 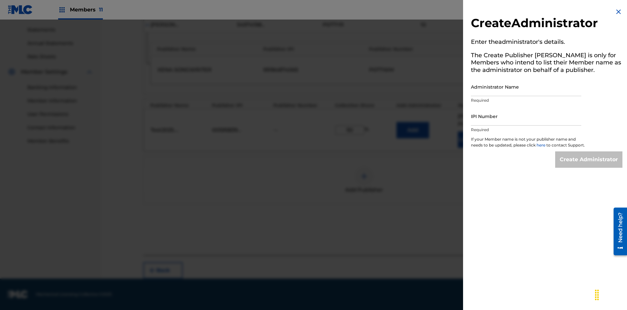 What do you see at coordinates (86, 9) in the screenshot?
I see `span: Members` at bounding box center [86, 9].